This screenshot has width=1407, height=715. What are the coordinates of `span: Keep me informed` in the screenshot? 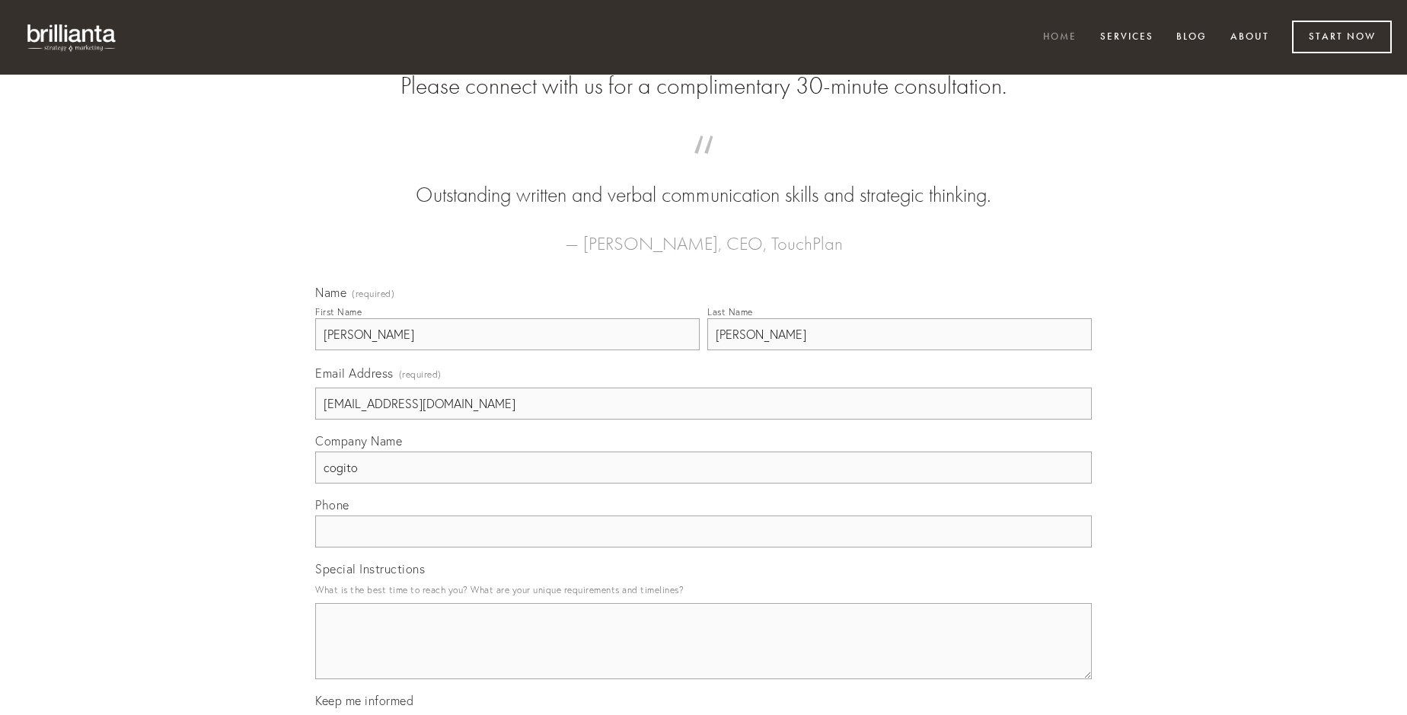 It's located at (364, 700).